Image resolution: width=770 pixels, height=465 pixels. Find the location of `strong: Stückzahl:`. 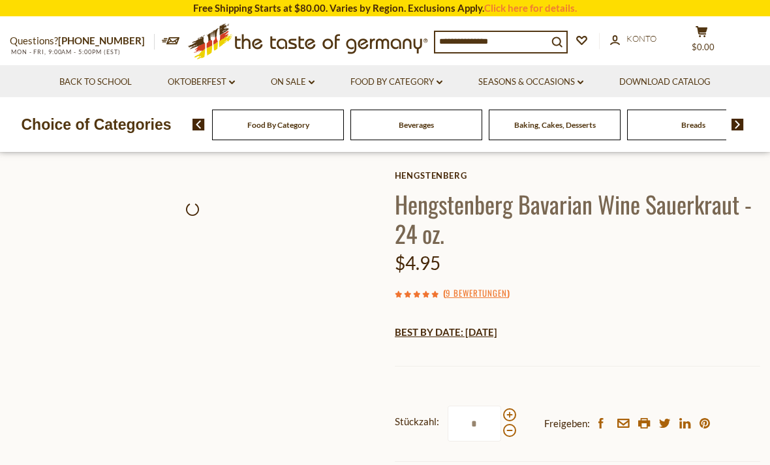

strong: Stückzahl: is located at coordinates (417, 422).